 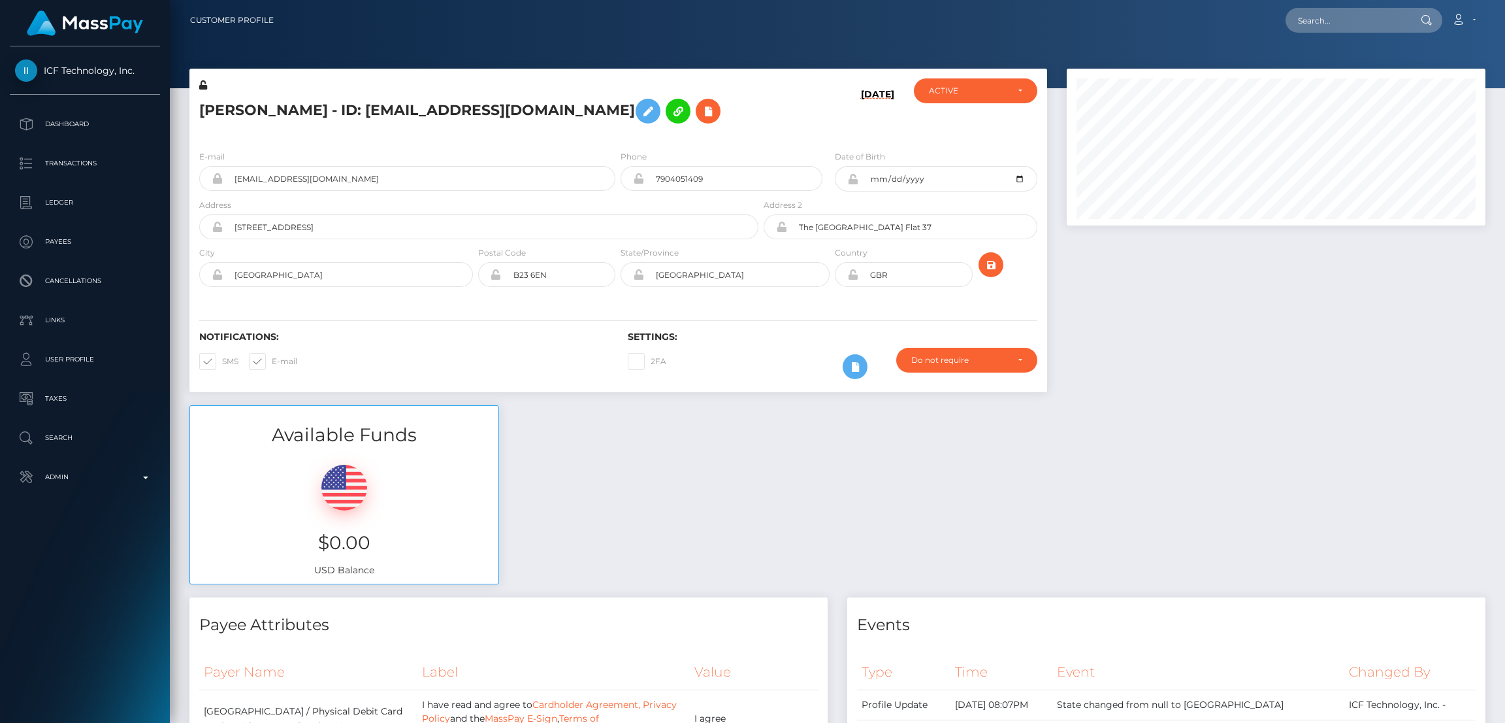 What do you see at coordinates (85, 71) in the screenshot?
I see `span: ICF Technology, Inc.` at bounding box center [85, 71].